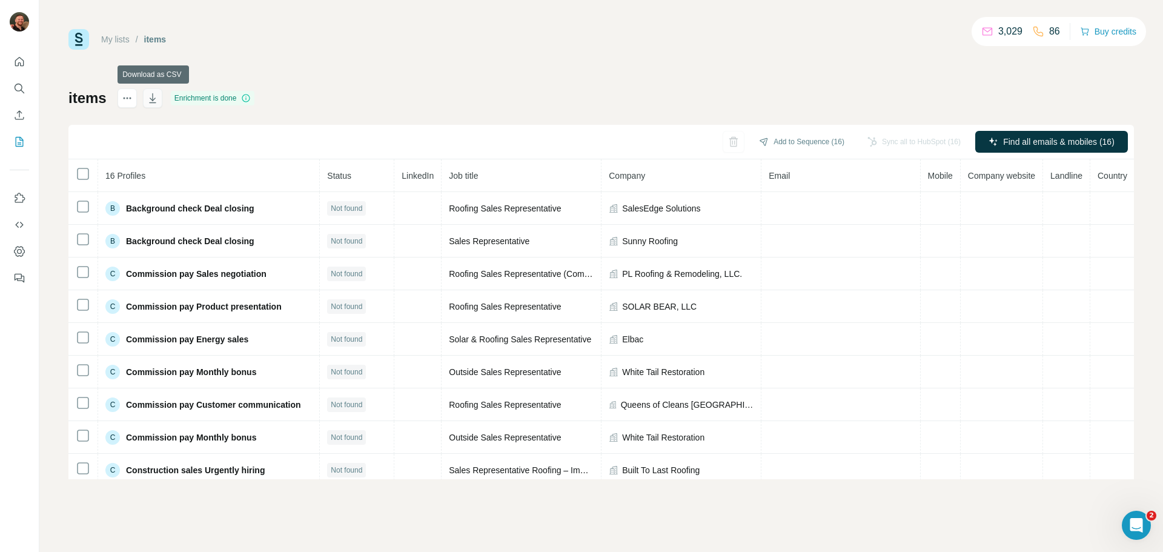 The height and width of the screenshot is (552, 1163). What do you see at coordinates (19, 115) in the screenshot?
I see `button: Enrich CSV` at bounding box center [19, 115].